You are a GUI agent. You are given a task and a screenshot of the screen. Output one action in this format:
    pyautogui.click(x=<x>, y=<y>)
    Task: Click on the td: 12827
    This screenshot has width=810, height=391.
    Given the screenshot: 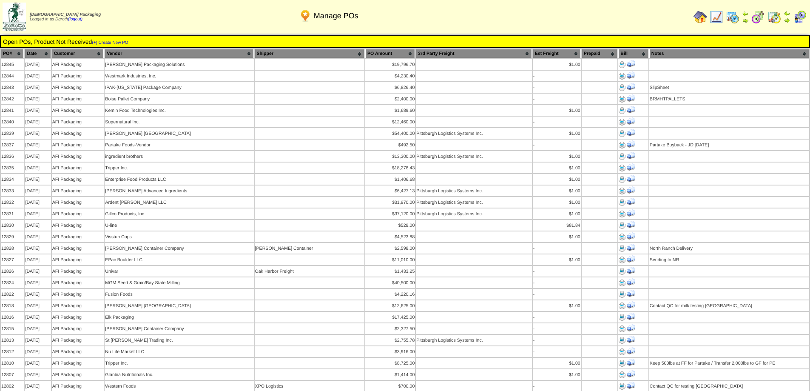 What is the action you would take?
    pyautogui.click(x=12, y=260)
    